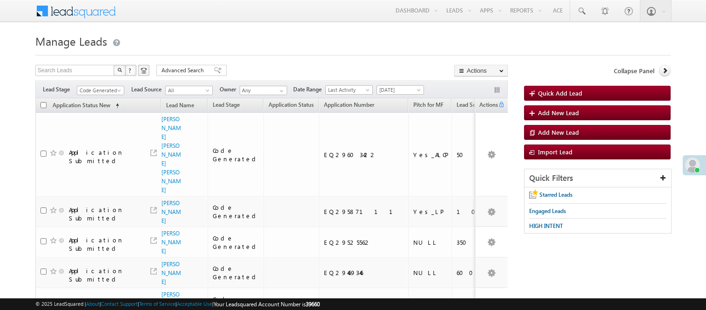 This screenshot has width=706, height=310. Describe the element at coordinates (280, 91) in the screenshot. I see `a: Show All Items` at that location.